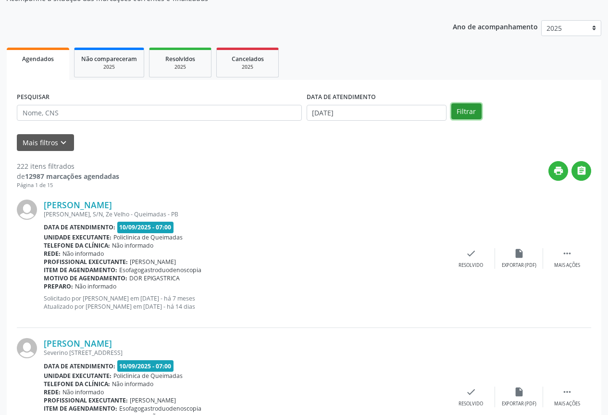 The width and height of the screenshot is (608, 415). What do you see at coordinates (495, 26) in the screenshot?
I see `p: Ano de acompanhamento` at bounding box center [495, 26].